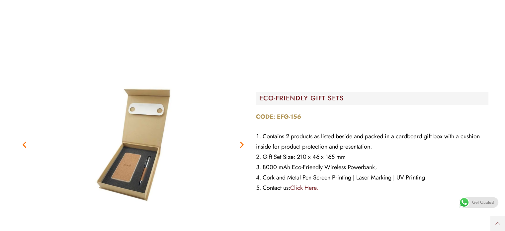 Image resolution: width=505 pixels, height=231 pixels. I want to click on span: Contains 2 products as listed beside and packed in a cardboard gift box with a cushion inside for..., so click(368, 141).